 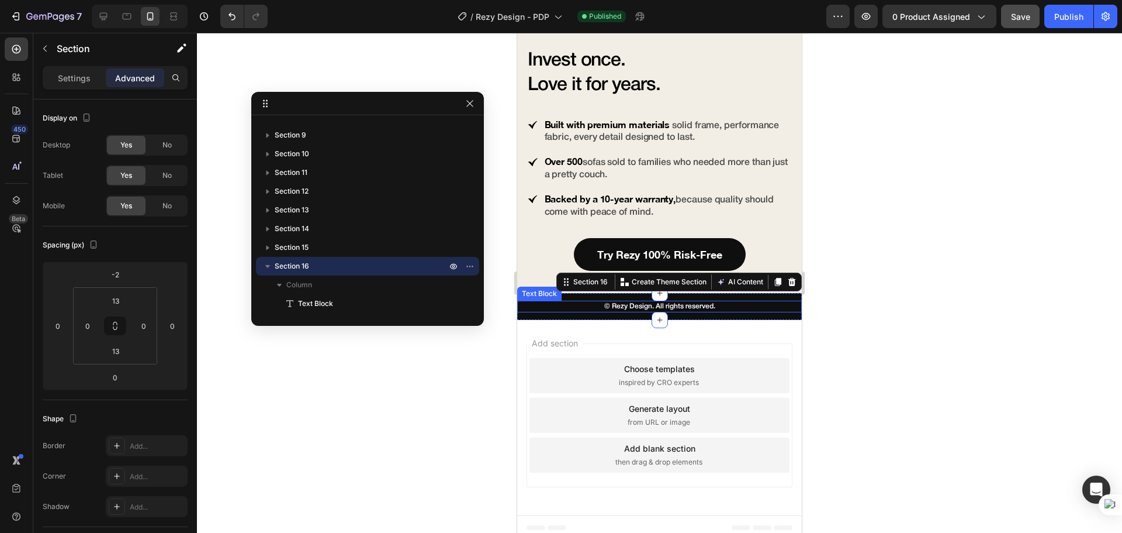 What do you see at coordinates (513, 16) in the screenshot?
I see `span: Rezy Design - PDP` at bounding box center [513, 16].